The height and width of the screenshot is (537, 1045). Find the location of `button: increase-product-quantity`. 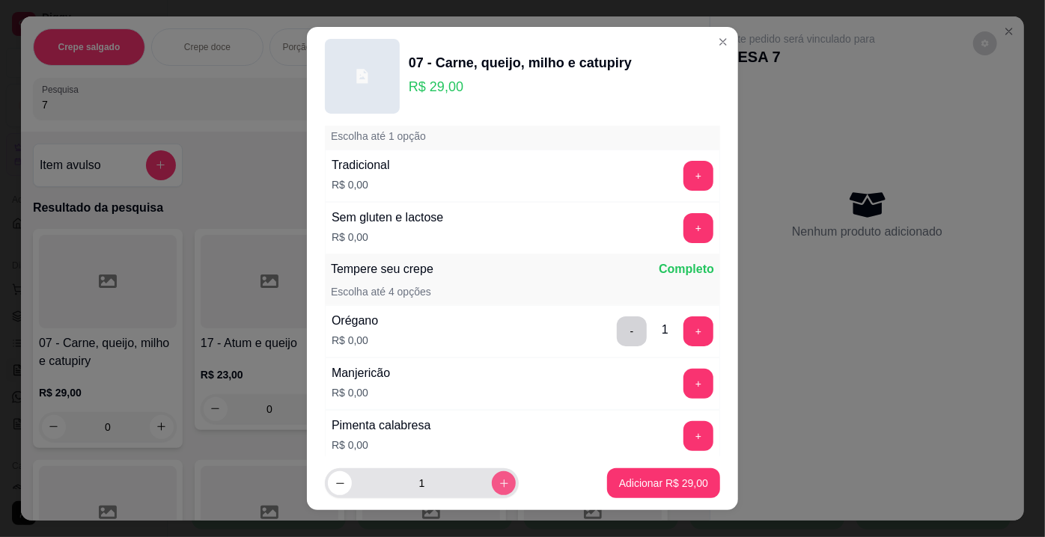

button: increase-product-quantity is located at coordinates (504, 484).